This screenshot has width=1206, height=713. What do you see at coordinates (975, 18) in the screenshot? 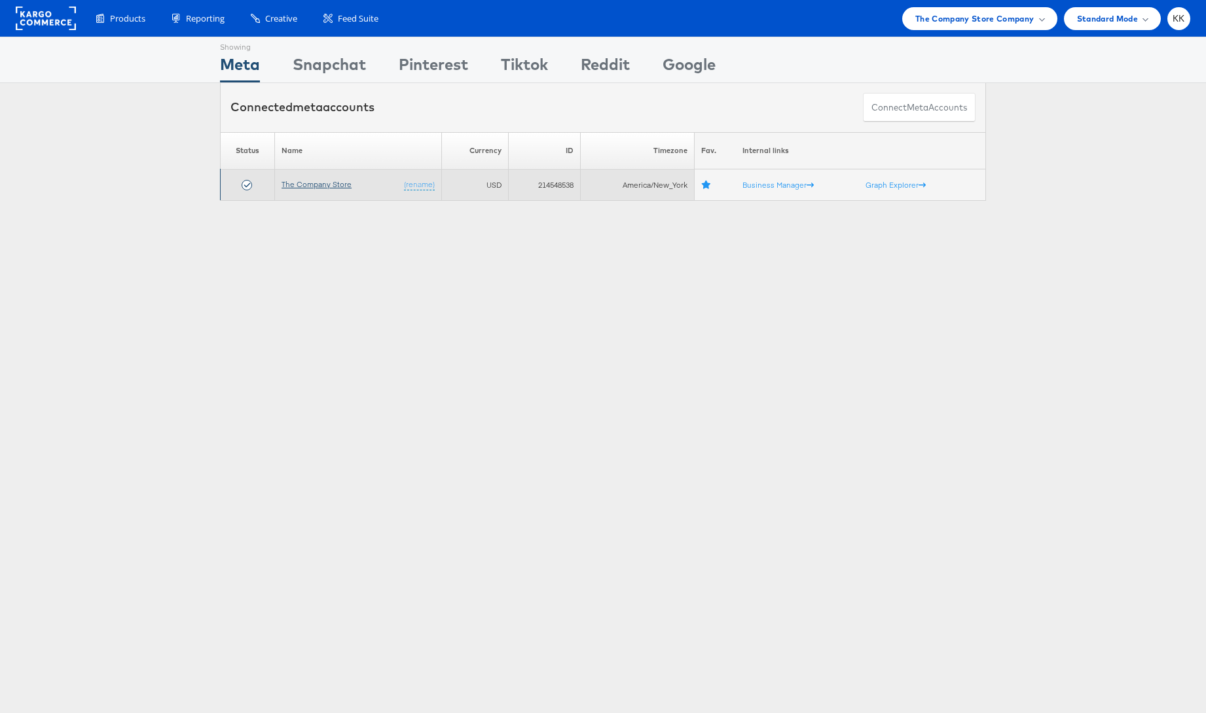
I see `span: The Company Store Company` at bounding box center [975, 18].